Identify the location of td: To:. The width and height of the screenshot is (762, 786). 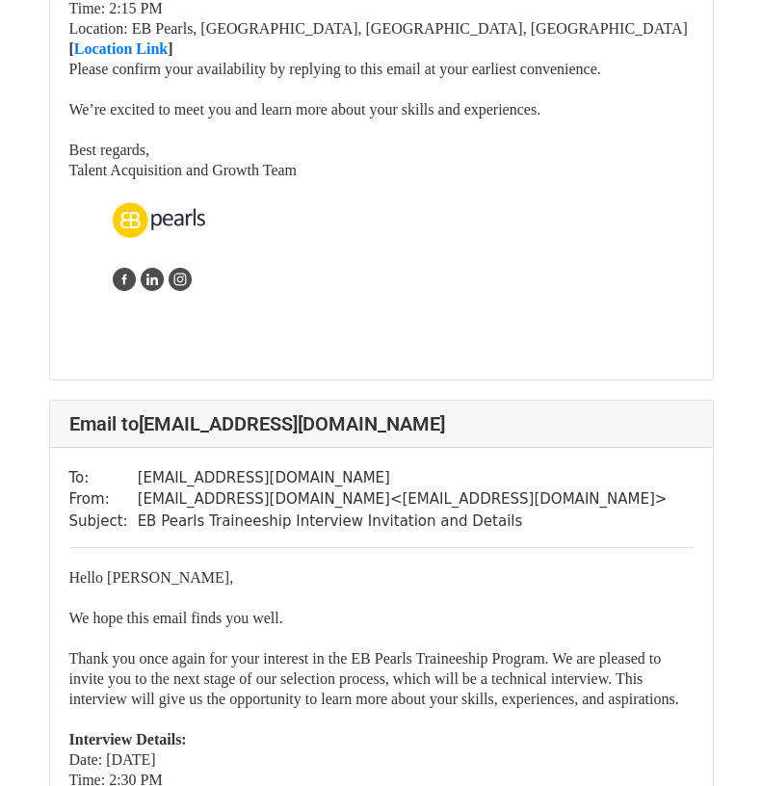
(103, 478).